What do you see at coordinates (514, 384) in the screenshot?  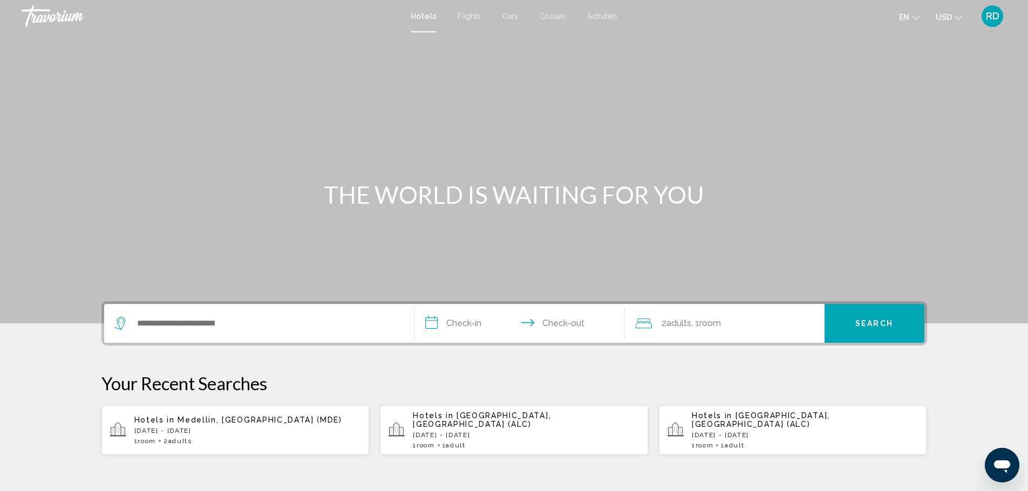 I see `p: Your Recent Searches` at bounding box center [514, 384].